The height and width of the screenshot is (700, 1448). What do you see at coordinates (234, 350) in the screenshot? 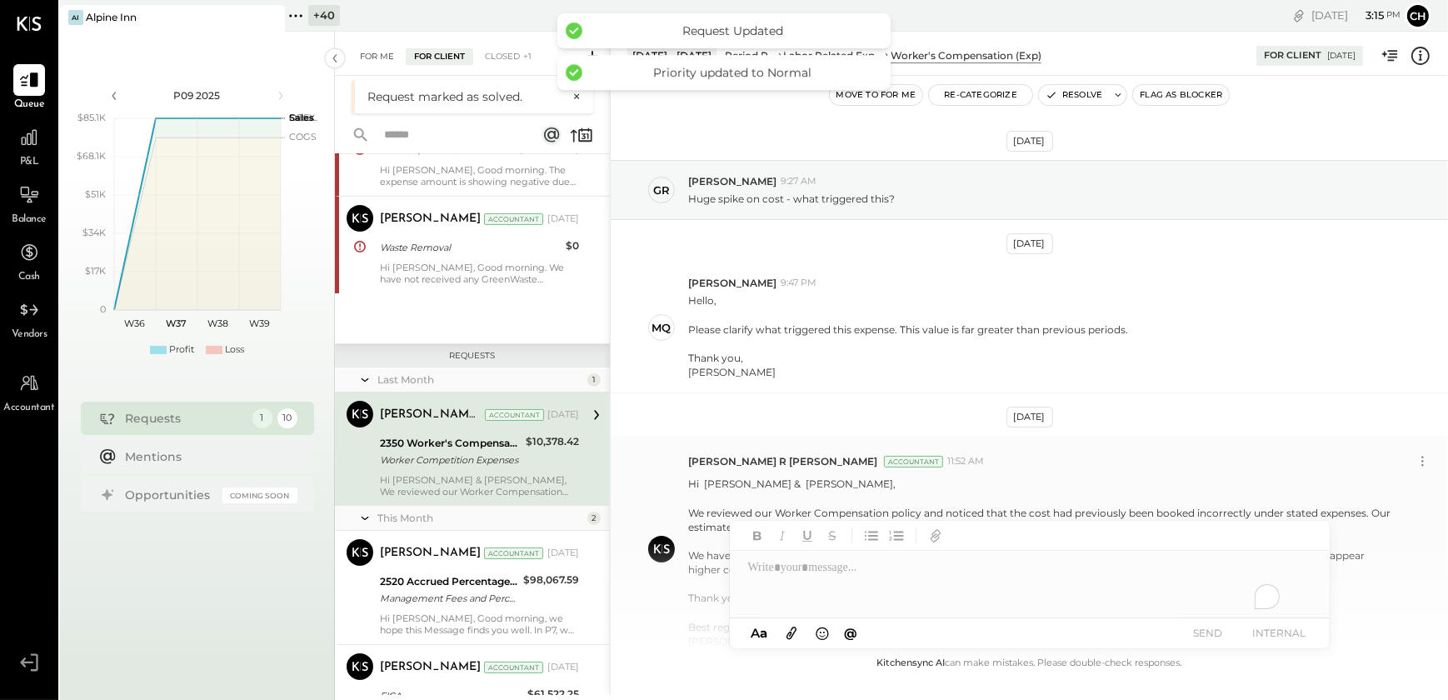
I see `div: Loss` at bounding box center [234, 350].